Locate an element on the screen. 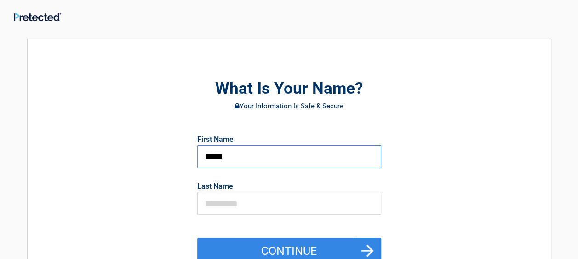 This screenshot has width=578, height=259. img: Main Logo is located at coordinates (37, 17).